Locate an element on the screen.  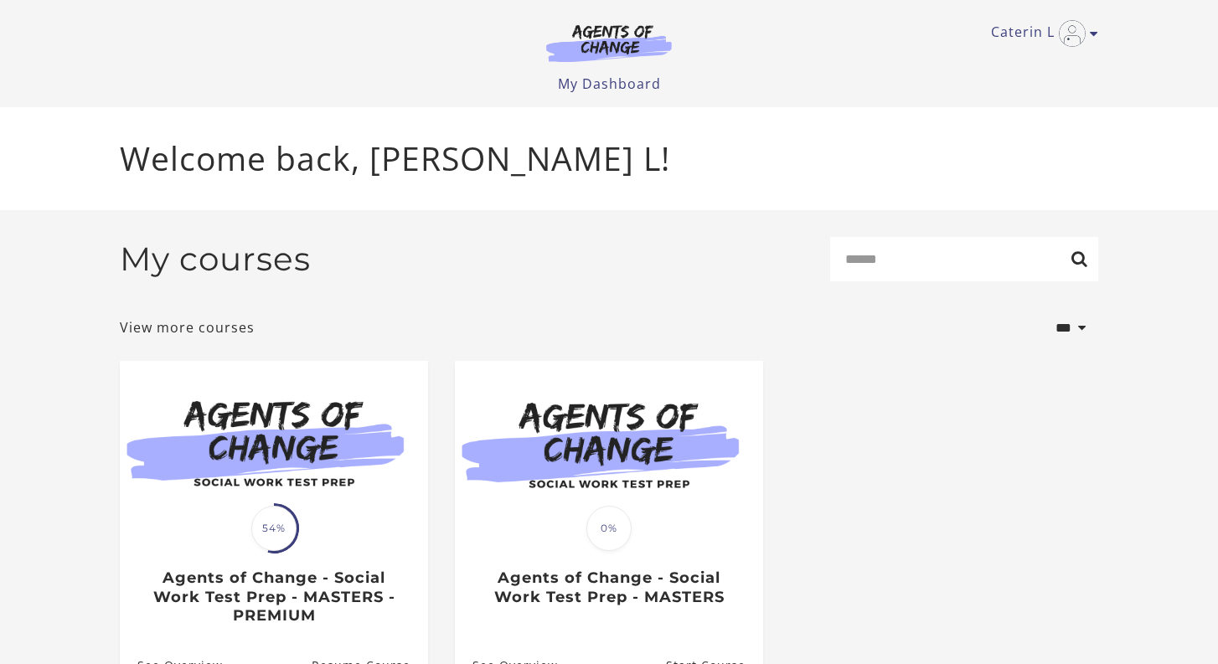
span: 54% is located at coordinates (274, 529).